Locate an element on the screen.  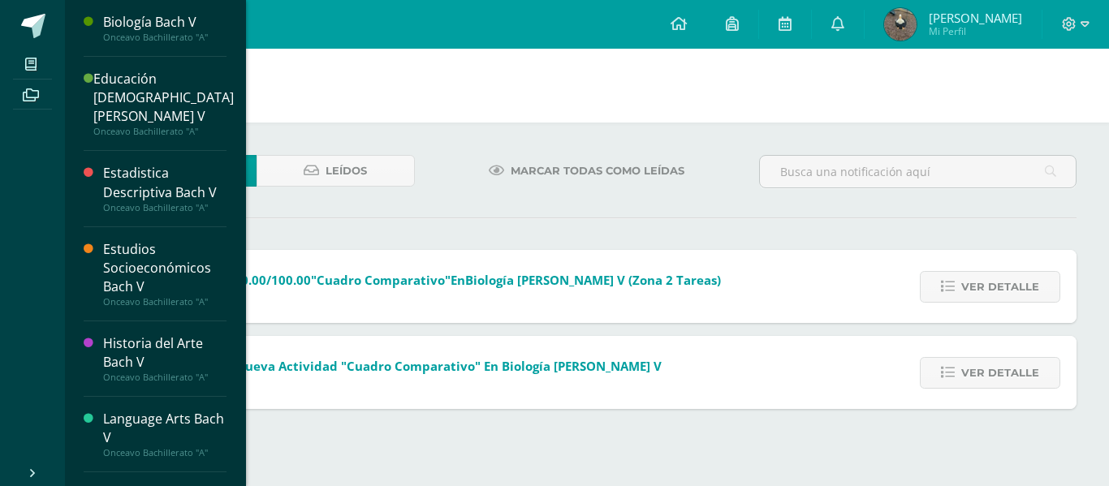
a: Marcar todas como leídas is located at coordinates (586, 171).